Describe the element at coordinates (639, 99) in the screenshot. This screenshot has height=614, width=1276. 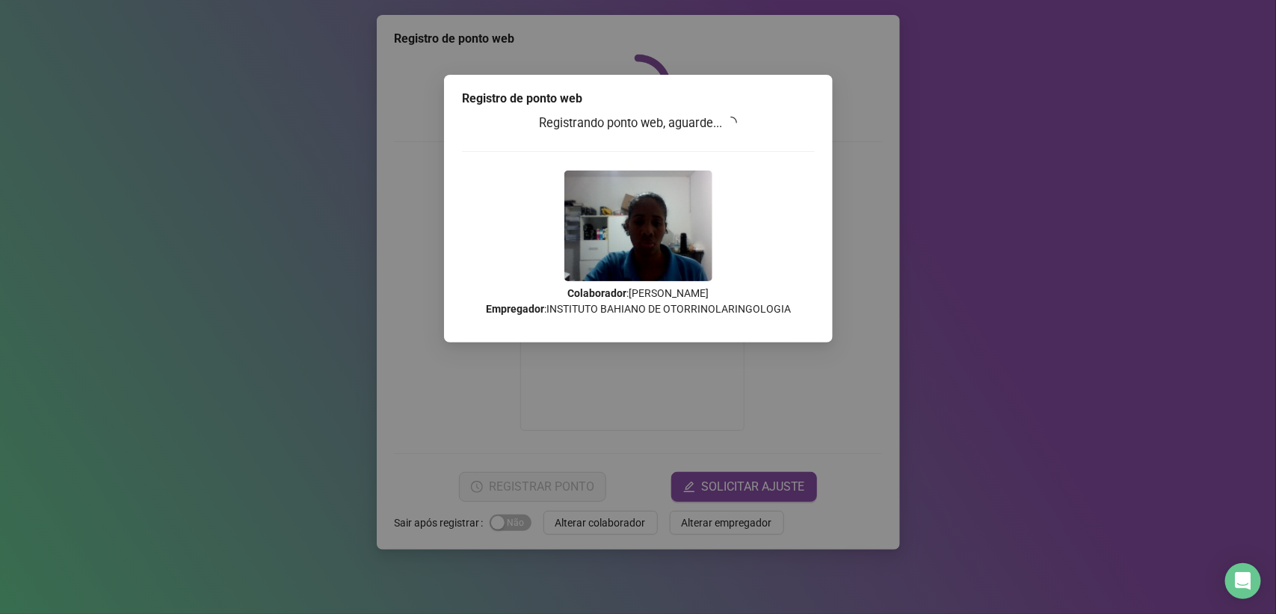
I see `div: Registro de ponto web` at that location.